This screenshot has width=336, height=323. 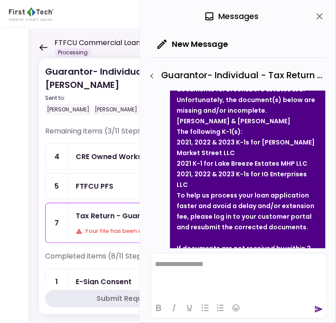 What do you see at coordinates (57, 223) in the screenshot?
I see `div: 7` at bounding box center [57, 223].